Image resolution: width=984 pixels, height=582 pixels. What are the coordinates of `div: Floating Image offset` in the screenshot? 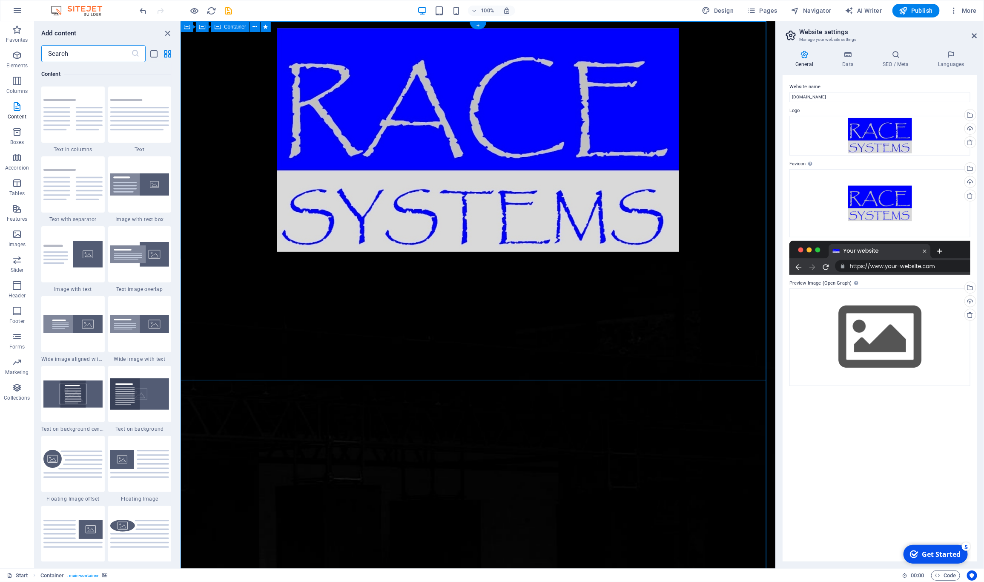 It's located at (73, 469).